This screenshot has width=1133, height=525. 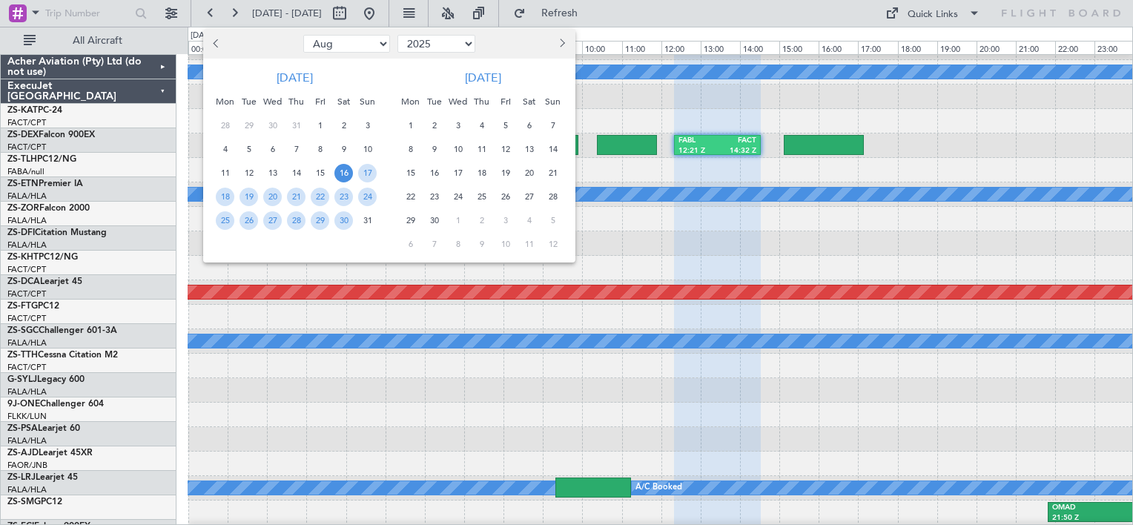 What do you see at coordinates (273, 173) in the screenshot?
I see `div: 13-8-2025` at bounding box center [273, 173].